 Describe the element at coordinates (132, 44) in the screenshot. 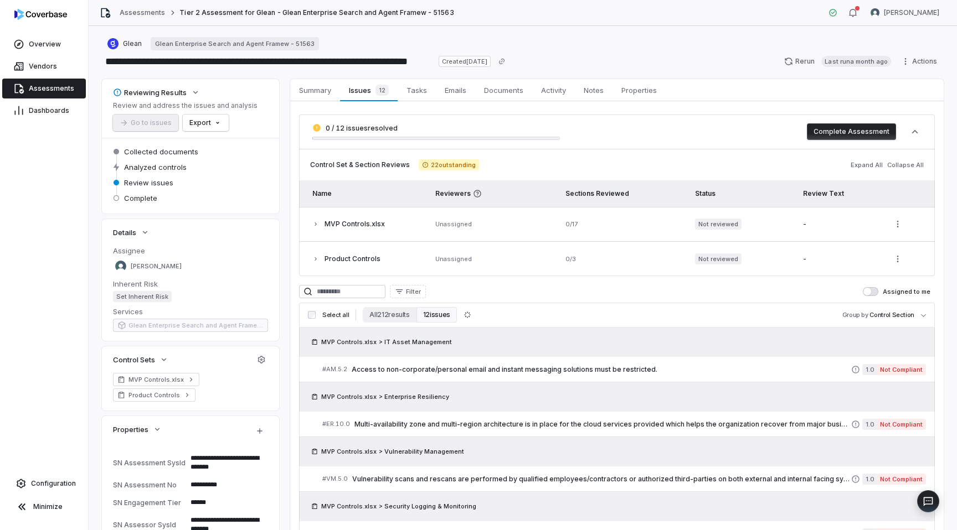

I see `span: Glean` at that location.